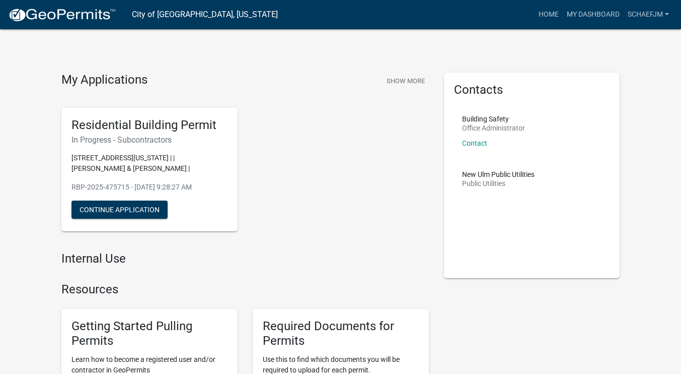  Describe the element at coordinates (119, 210) in the screenshot. I see `button: Continue Application` at that location.